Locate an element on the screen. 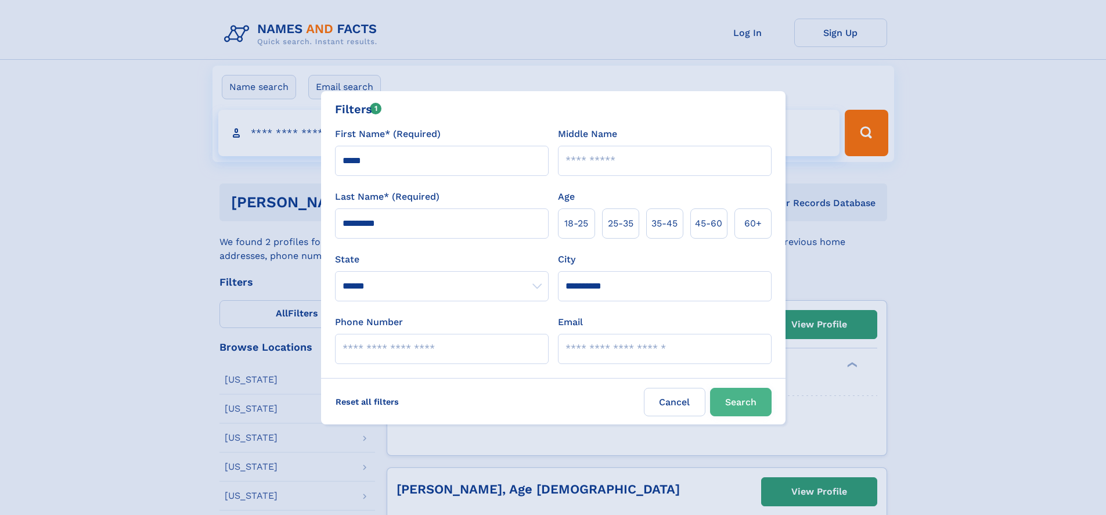  label: Last Name* (Required) is located at coordinates (387, 197).